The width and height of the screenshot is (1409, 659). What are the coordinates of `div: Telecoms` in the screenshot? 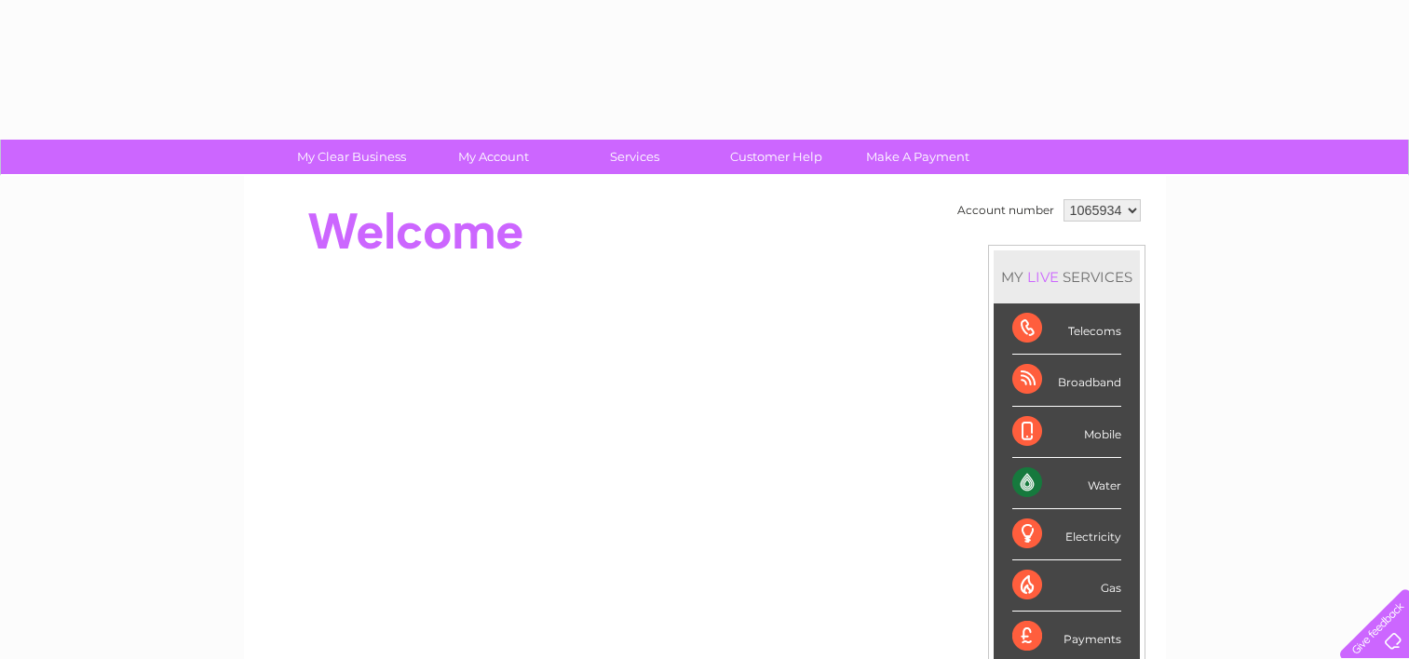 It's located at (1066, 329).